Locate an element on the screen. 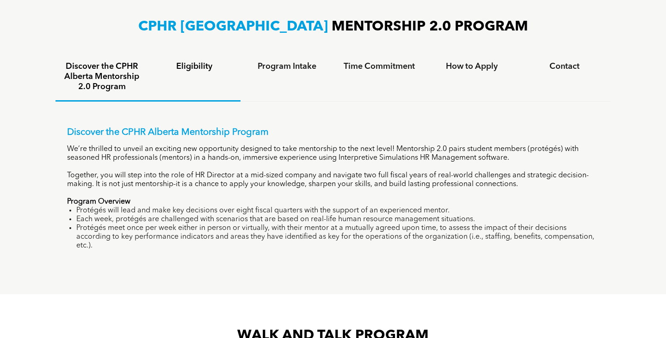  li: Protégés meet once per week either in person or virtually, with their mentor at a mutually agreed... is located at coordinates (338, 237).